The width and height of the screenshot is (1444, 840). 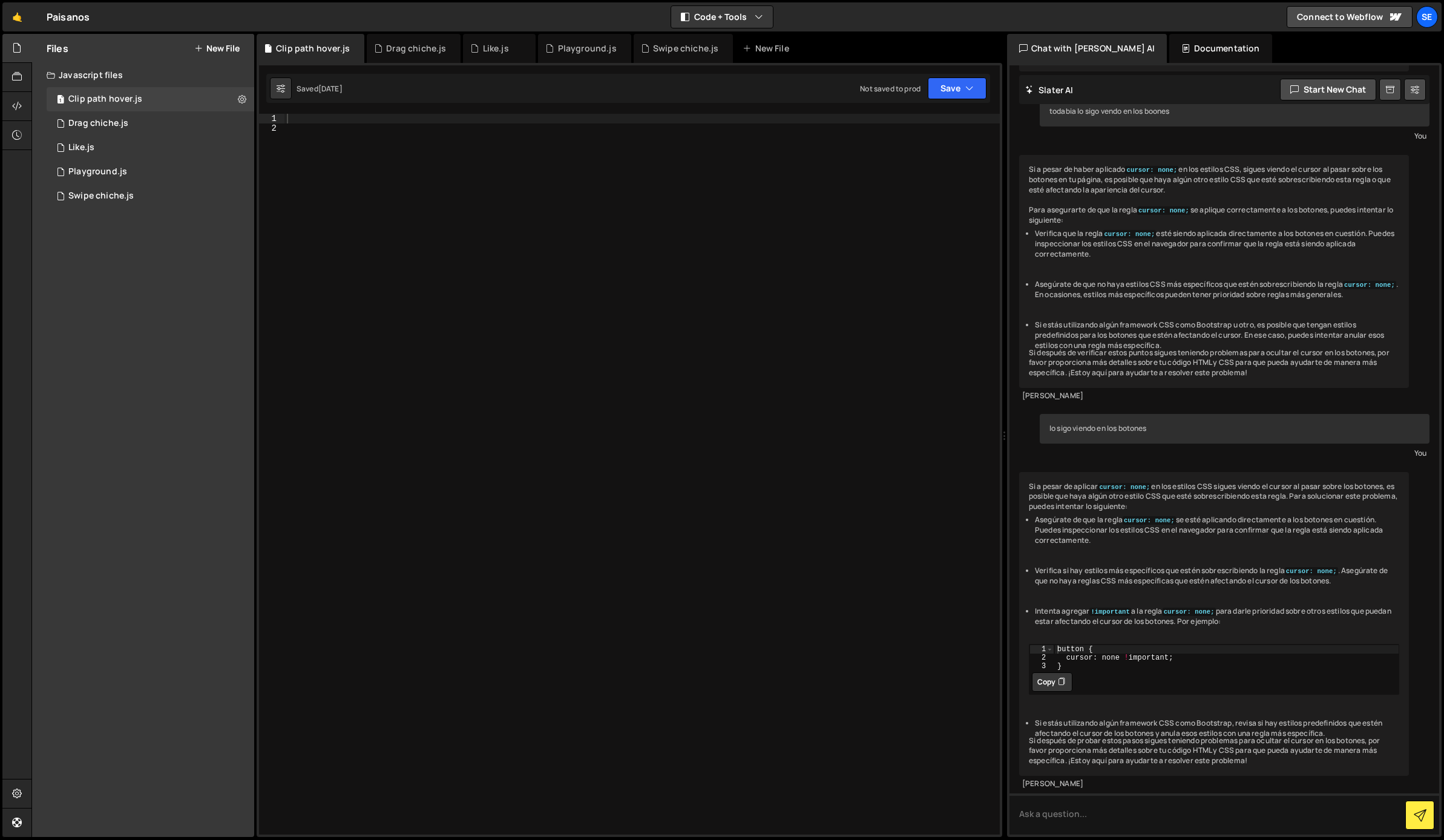 I want to click on li: Verifica si hay estilos más específicos que estén sobrescribiendo la regla . Asegúrate de que no ..., so click(x=1217, y=576).